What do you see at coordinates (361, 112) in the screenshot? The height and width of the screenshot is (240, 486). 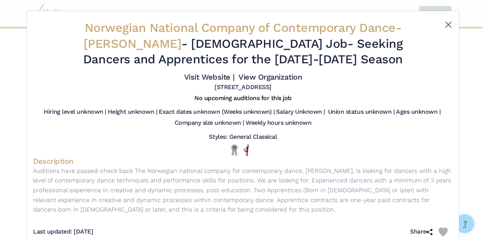 I see `h5: Union status unknown |` at bounding box center [361, 112].